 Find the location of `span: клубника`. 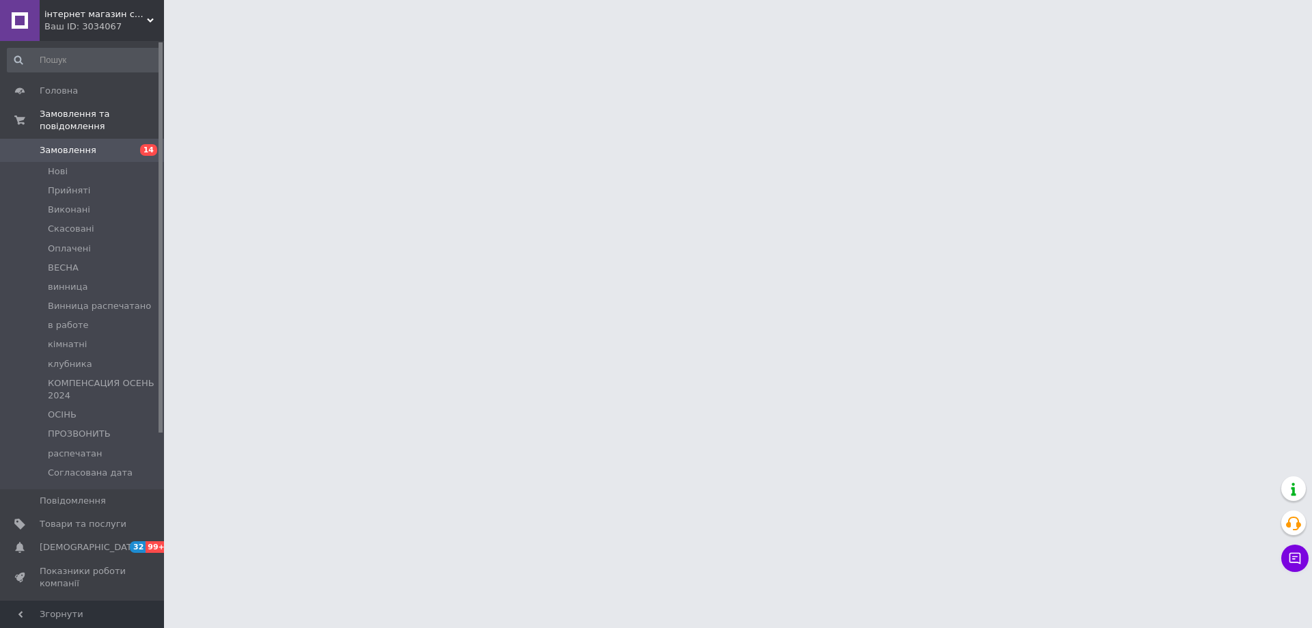

span: клубника is located at coordinates (70, 364).